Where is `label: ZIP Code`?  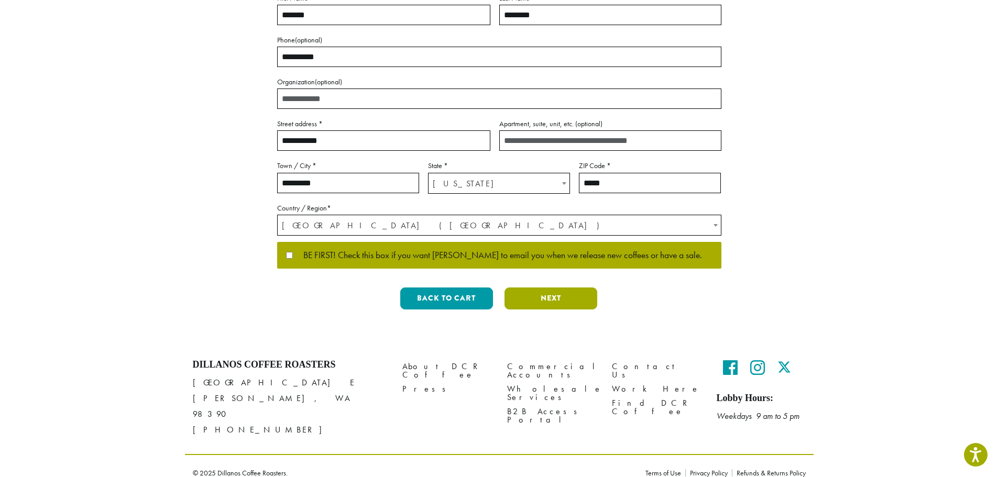
label: ZIP Code is located at coordinates (650, 166).